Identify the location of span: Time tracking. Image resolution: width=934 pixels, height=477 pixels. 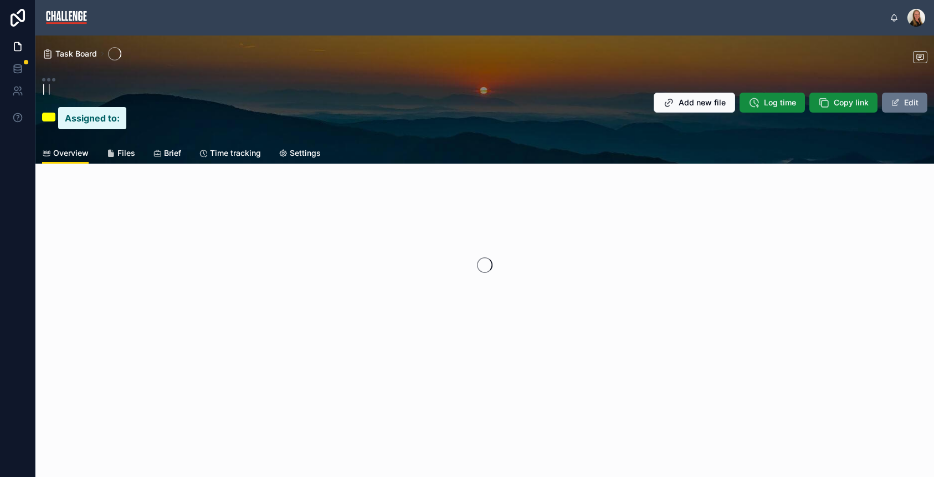
(236, 153).